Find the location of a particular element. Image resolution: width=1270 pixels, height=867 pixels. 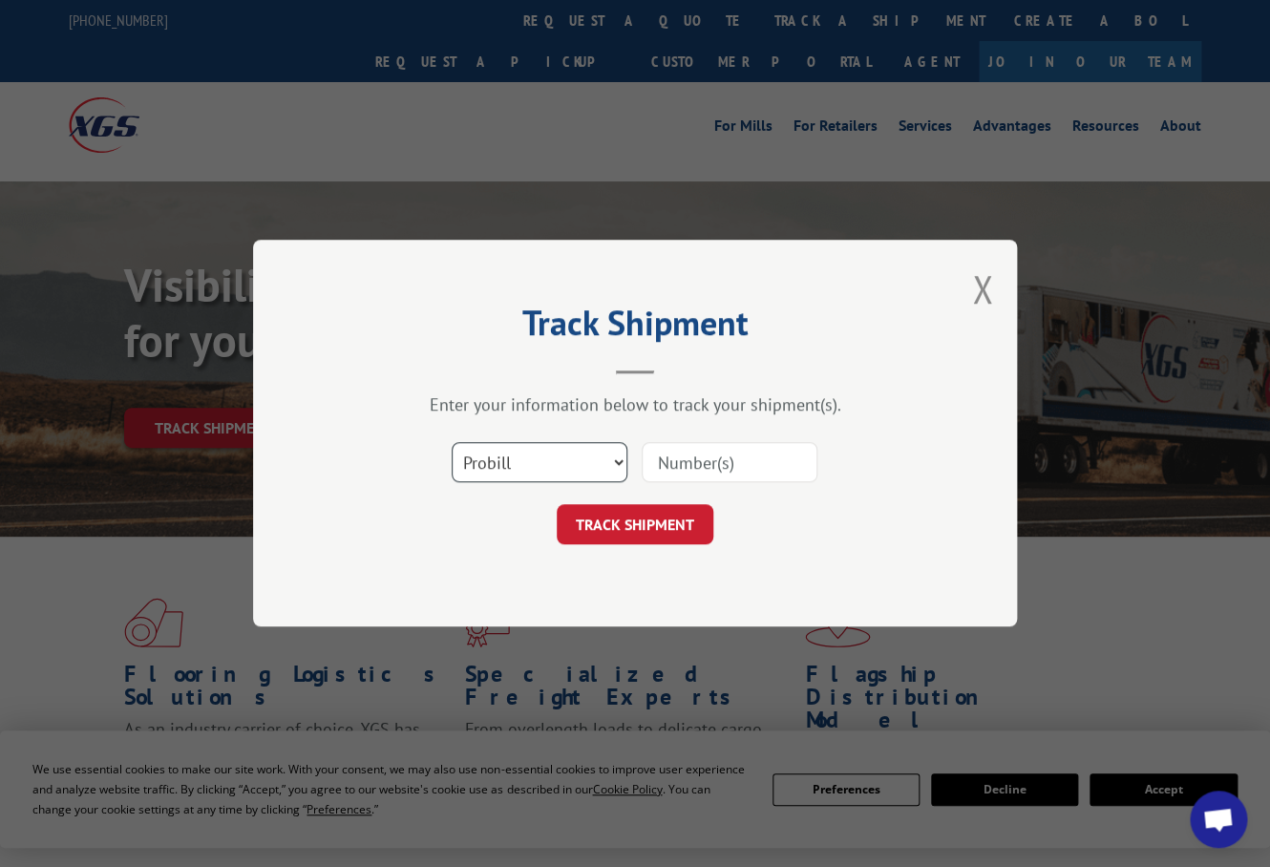

h2: Track Shipment is located at coordinates (635, 328).